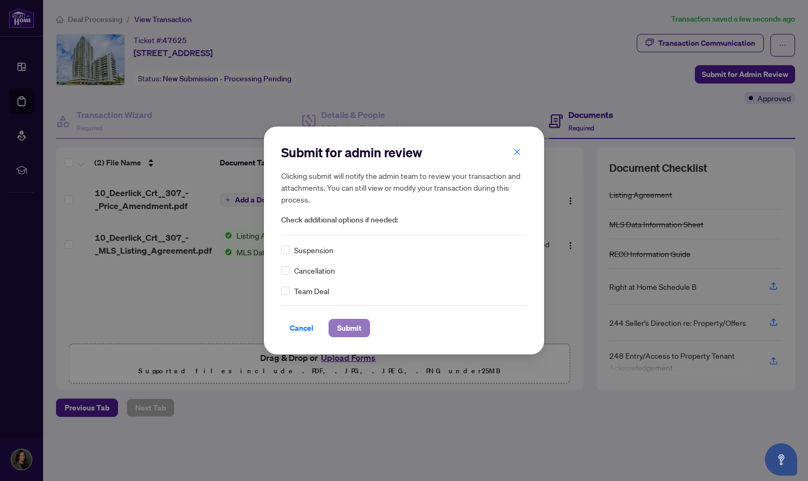 This screenshot has width=808, height=481. What do you see at coordinates (314, 250) in the screenshot?
I see `span: Suspension` at bounding box center [314, 250].